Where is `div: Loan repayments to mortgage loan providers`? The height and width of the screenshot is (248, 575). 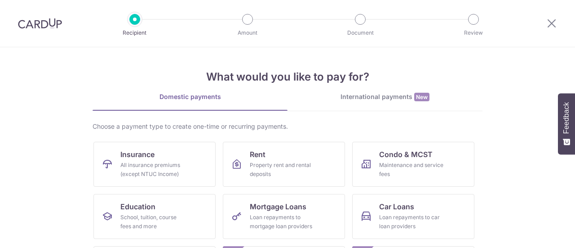 div: Loan repayments to mortgage loan providers is located at coordinates (282, 222).